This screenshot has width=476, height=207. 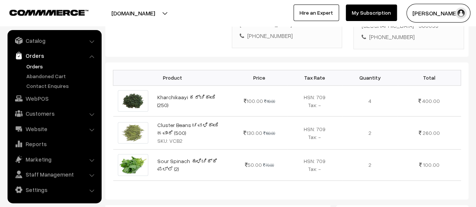 I want to click on th: Quantity, so click(x=370, y=78).